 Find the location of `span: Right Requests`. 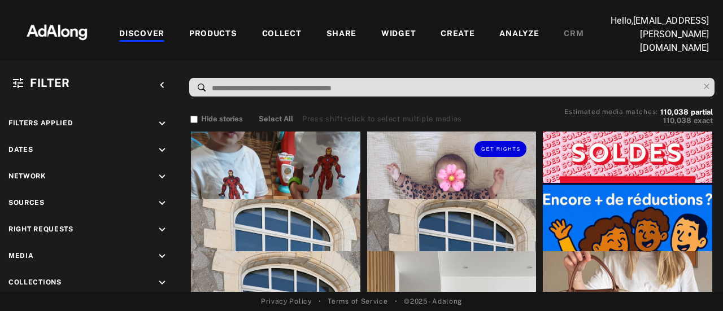

span: Right Requests is located at coordinates (41, 229).